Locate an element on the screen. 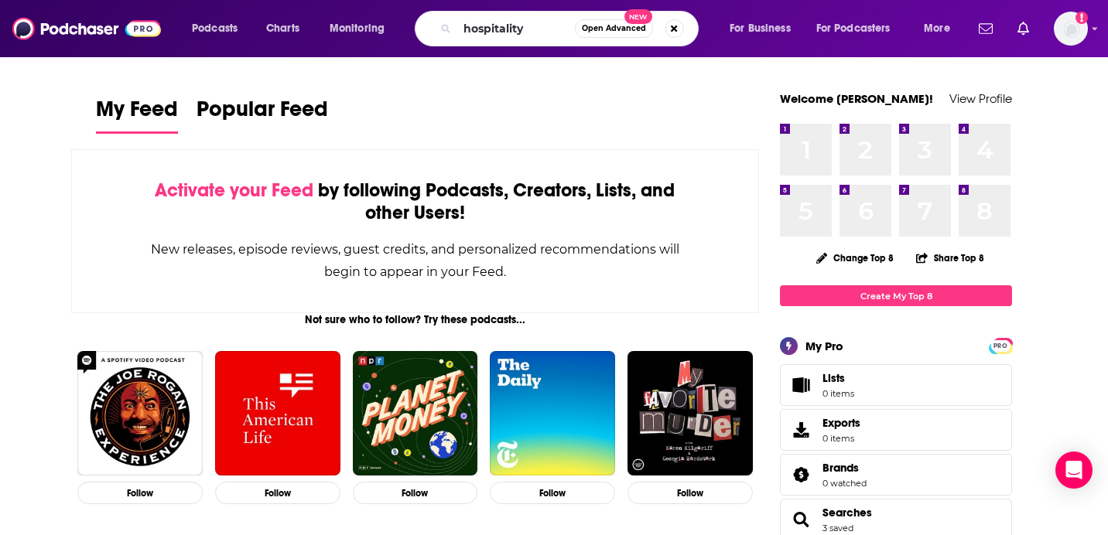  span: More is located at coordinates (937, 29).